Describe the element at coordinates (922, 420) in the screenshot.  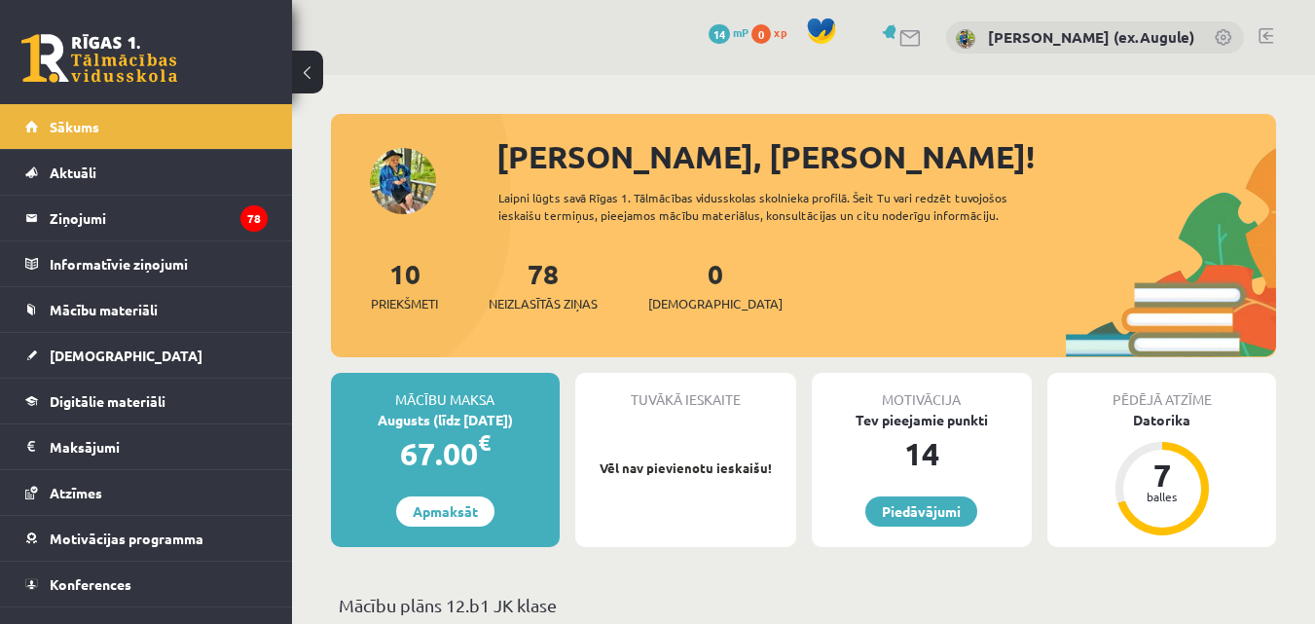
I see `div: Tev pieejamie punkti` at that location.